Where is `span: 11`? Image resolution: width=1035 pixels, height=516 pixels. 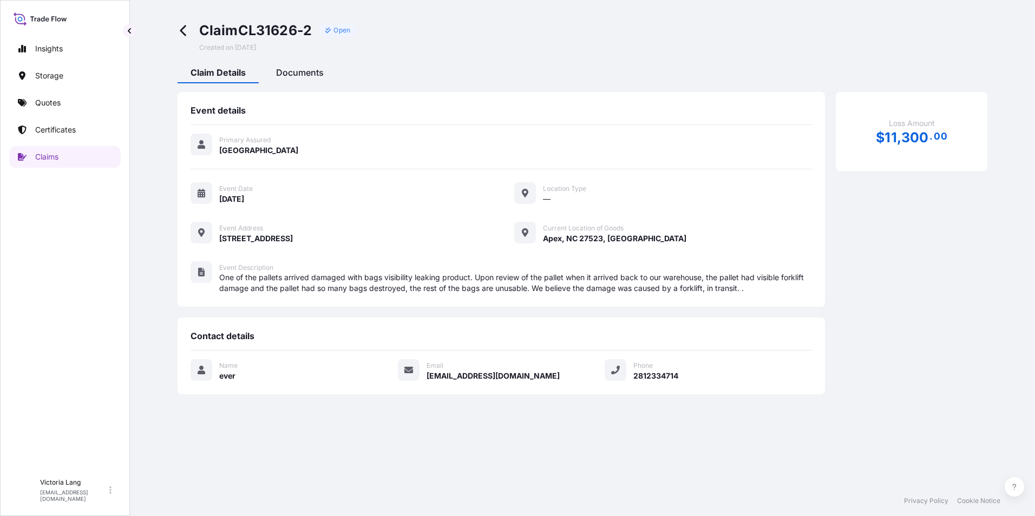
span: 11 is located at coordinates (890, 137).